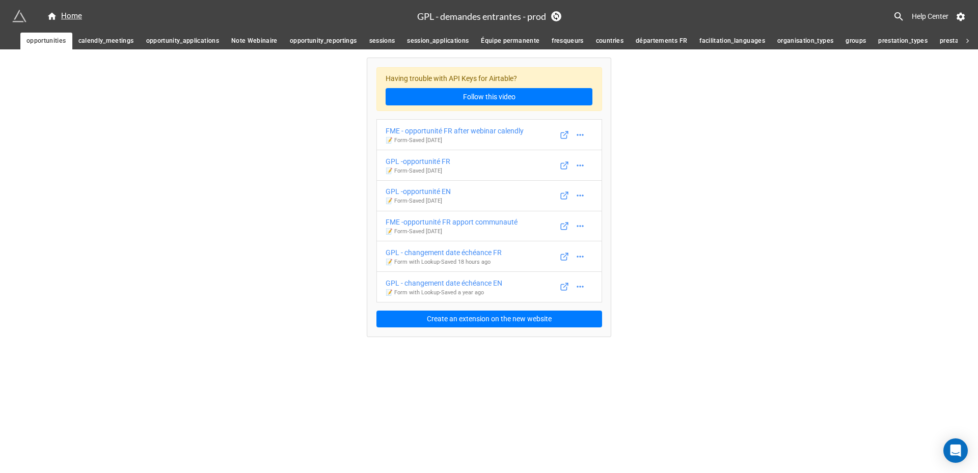 This screenshot has width=978, height=473. What do you see at coordinates (930, 16) in the screenshot?
I see `a: Help Center` at bounding box center [930, 16].